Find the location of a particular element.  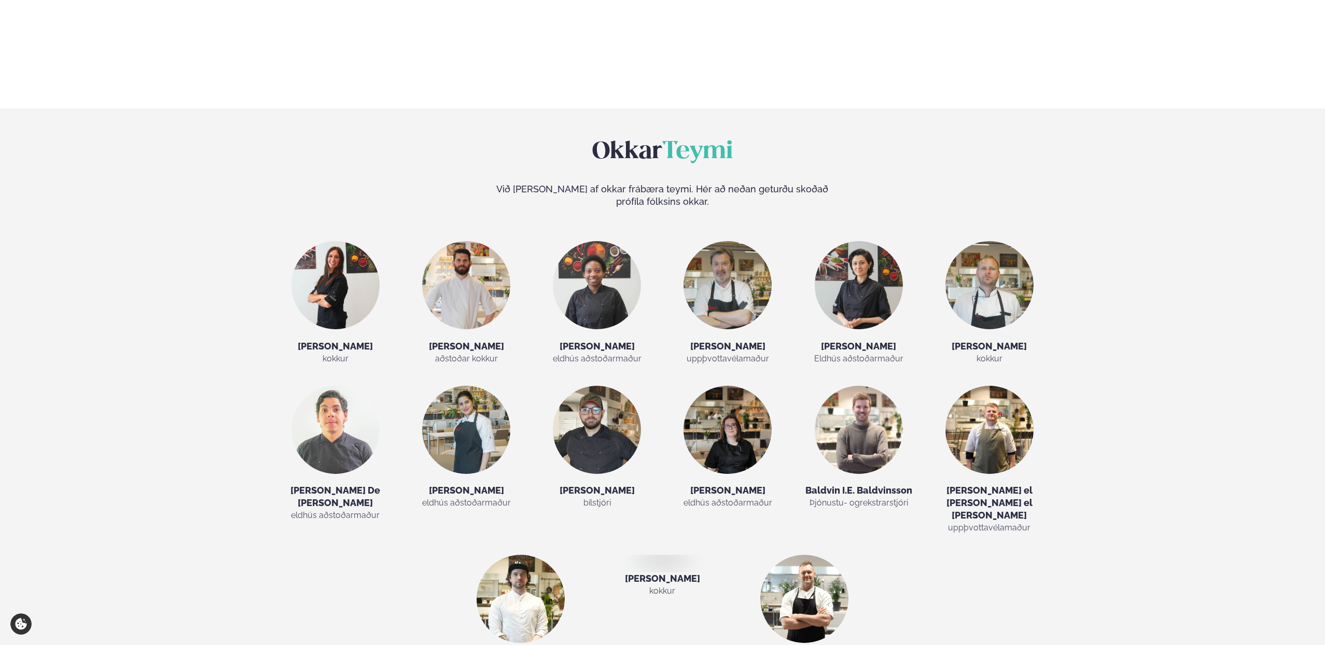

p: bílstjóri is located at coordinates (597, 503).